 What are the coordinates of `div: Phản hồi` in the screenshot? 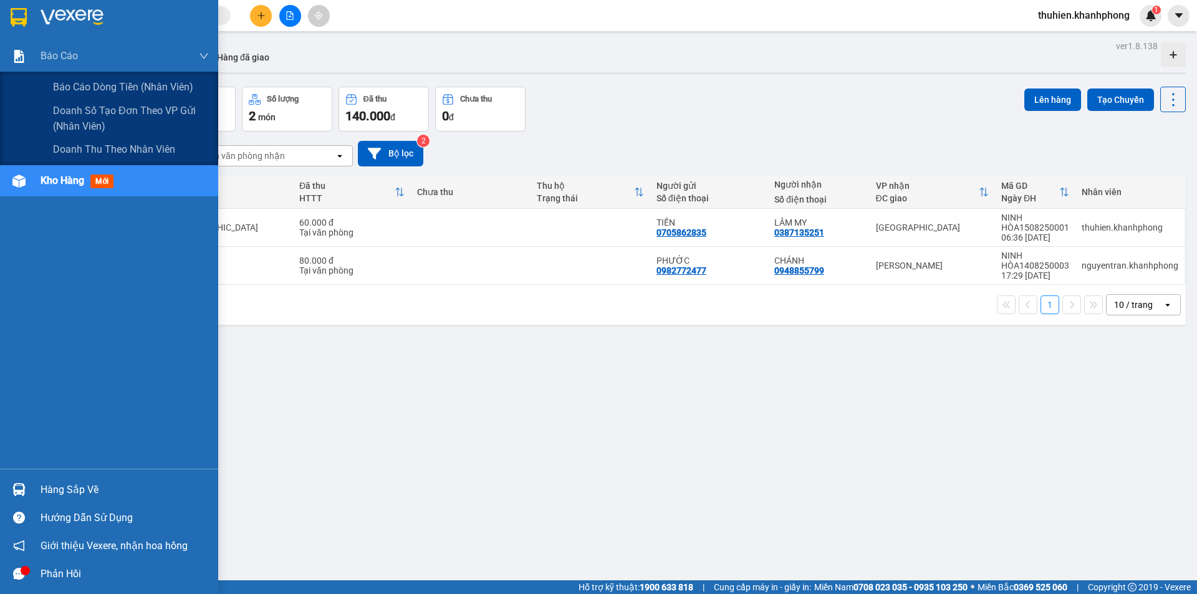 It's located at (125, 574).